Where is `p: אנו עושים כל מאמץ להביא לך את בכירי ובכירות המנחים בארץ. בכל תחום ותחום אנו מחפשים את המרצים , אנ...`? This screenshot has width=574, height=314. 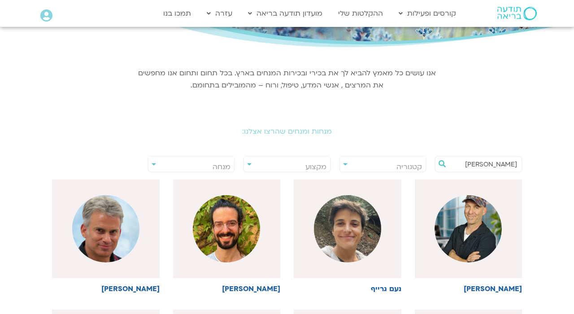 p: אנו עושים כל מאמץ להביא לך את בכירי ובכירות המנחים בארץ. בכל תחום ותחום אנו מחפשים את המרצים , אנ... is located at coordinates (287, 79).